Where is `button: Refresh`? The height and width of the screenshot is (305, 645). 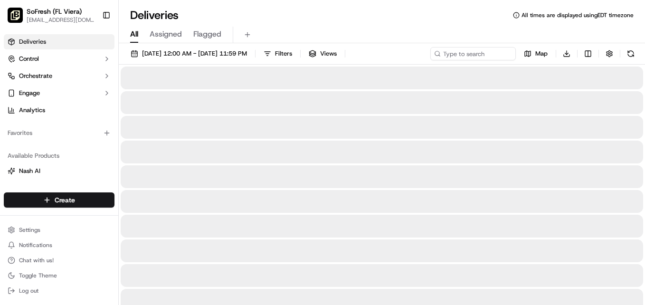
button: Refresh is located at coordinates (630, 54).